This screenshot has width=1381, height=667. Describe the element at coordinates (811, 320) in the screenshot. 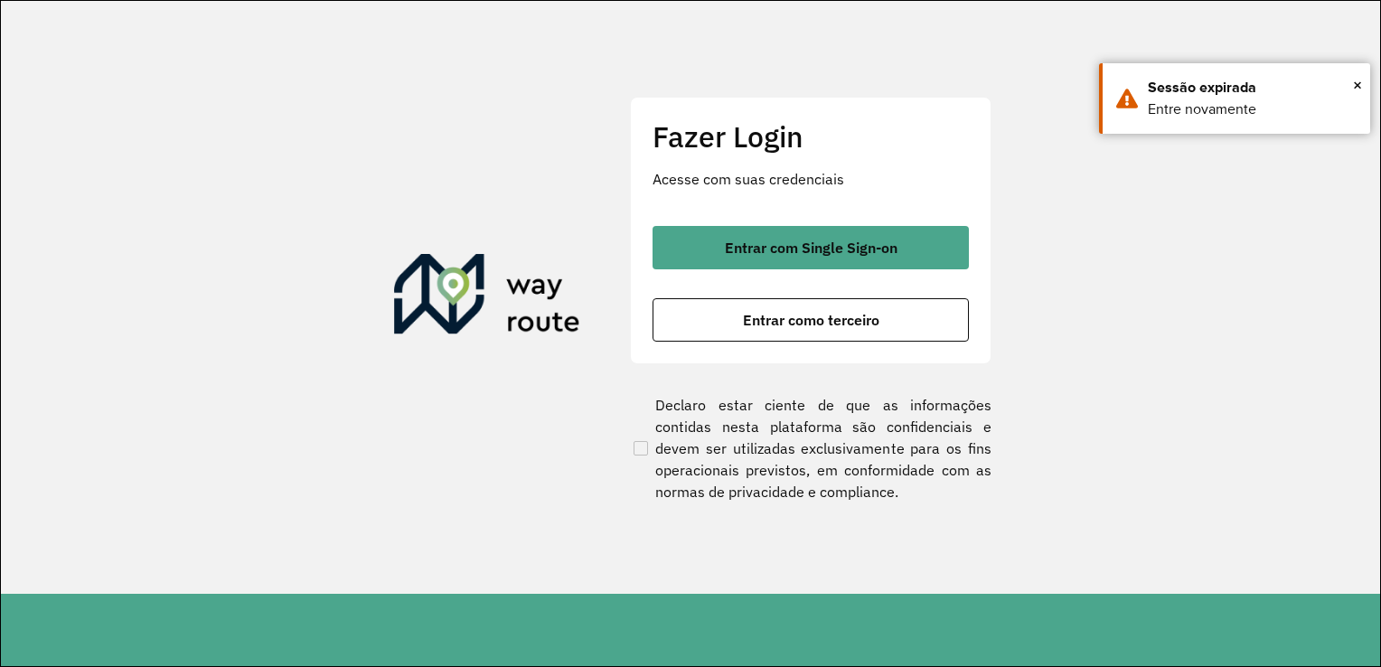

I see `span: Entrar como terceiro` at that location.